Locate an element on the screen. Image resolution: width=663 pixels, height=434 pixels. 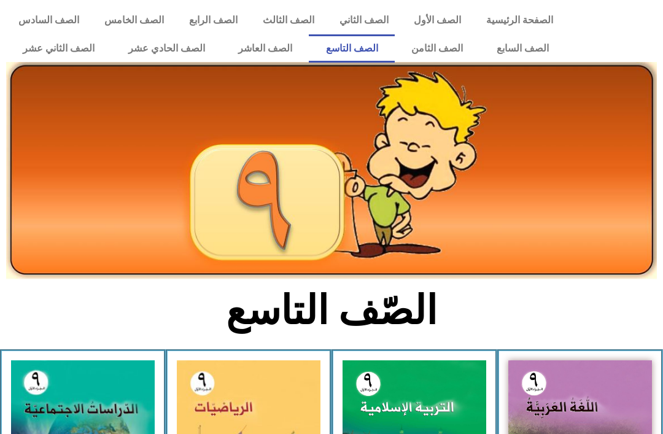
a: الصف العاشر is located at coordinates (265, 49).